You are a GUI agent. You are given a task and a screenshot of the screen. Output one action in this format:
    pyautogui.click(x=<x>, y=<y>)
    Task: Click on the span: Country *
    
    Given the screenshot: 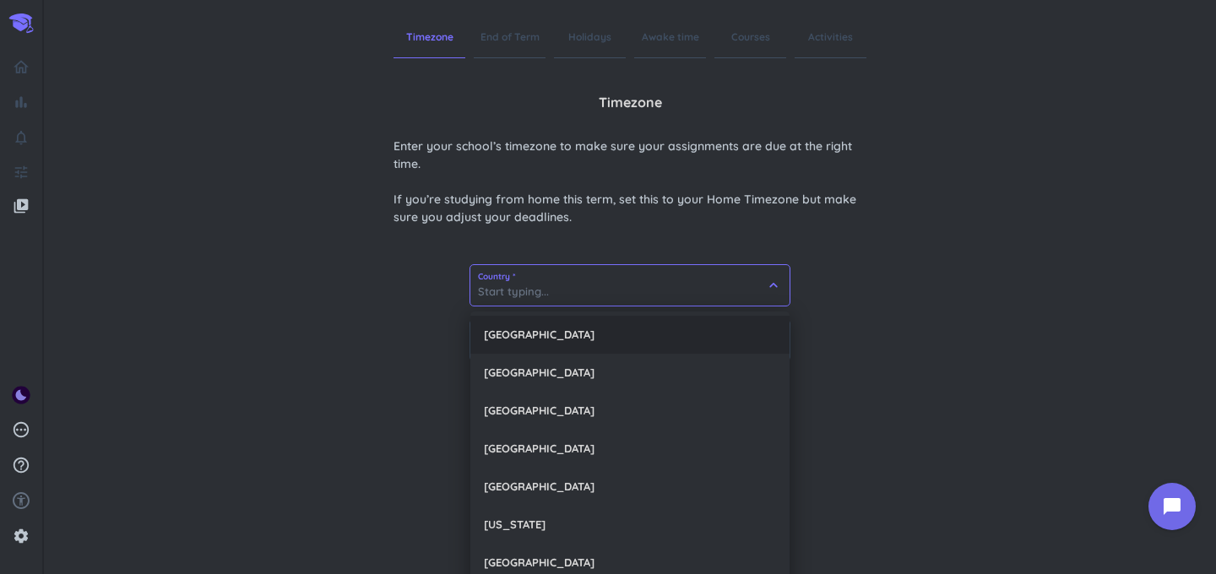 What is the action you would take?
    pyautogui.click(x=630, y=277)
    